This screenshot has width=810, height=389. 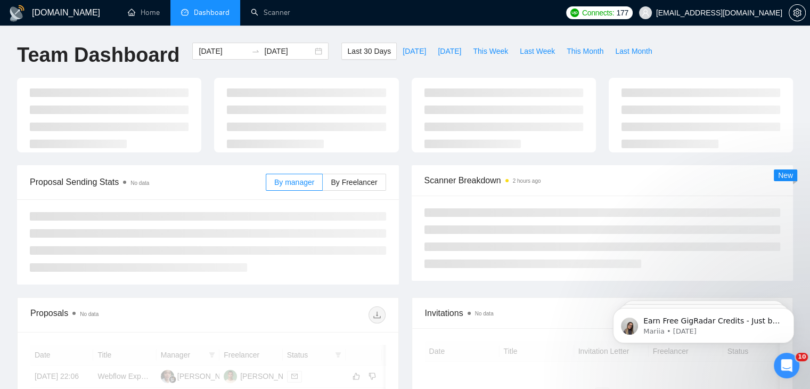 What do you see at coordinates (797, 13) in the screenshot?
I see `button: setting` at bounding box center [797, 13].